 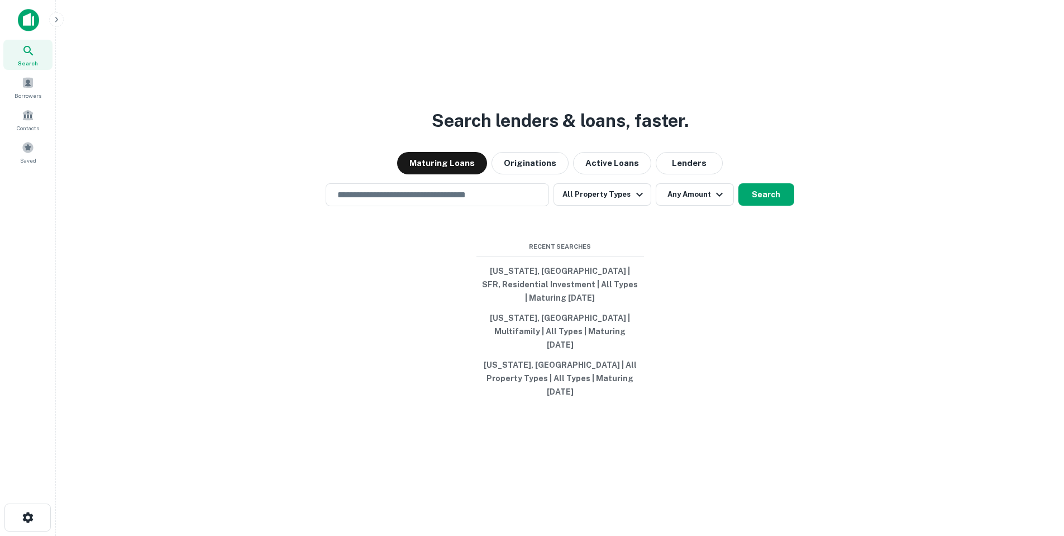 I want to click on h3: Search lenders & loans, faster., so click(x=560, y=121).